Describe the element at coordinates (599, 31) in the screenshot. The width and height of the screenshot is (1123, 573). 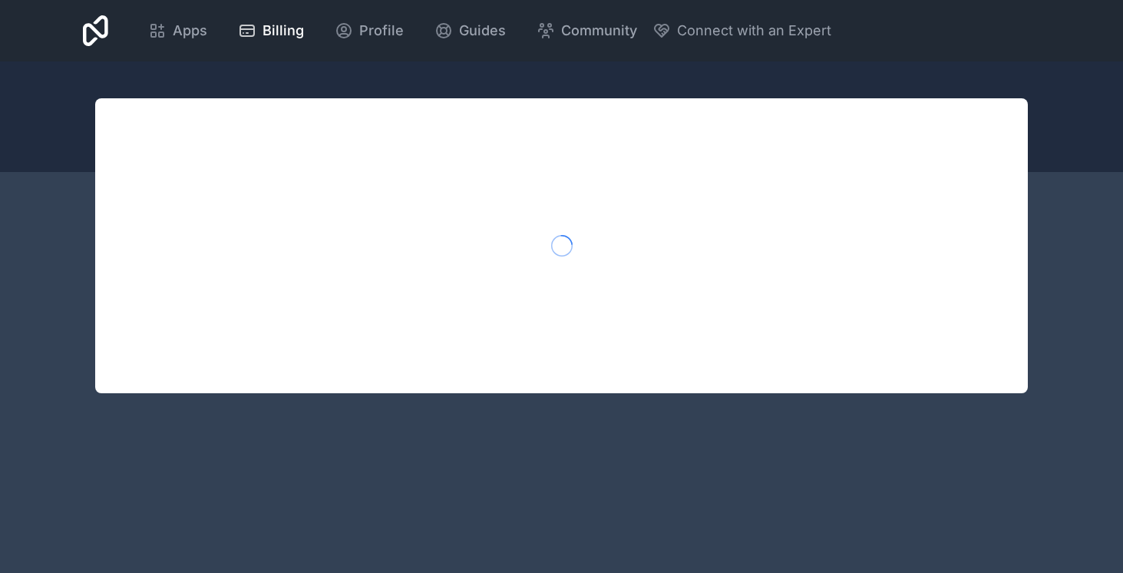
I see `span: Community` at that location.